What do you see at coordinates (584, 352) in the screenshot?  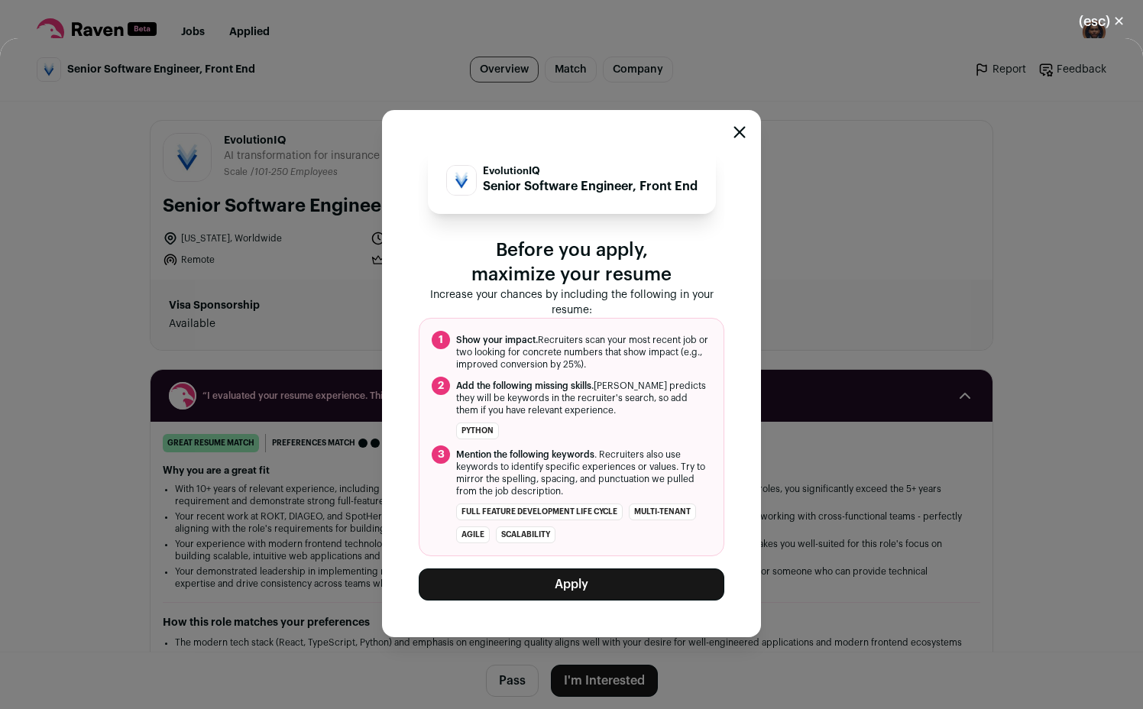 I see `span: Recruiters scan your most recent job or two looking for concrete numbers that show impact (e.g., ...` at bounding box center [584, 352].